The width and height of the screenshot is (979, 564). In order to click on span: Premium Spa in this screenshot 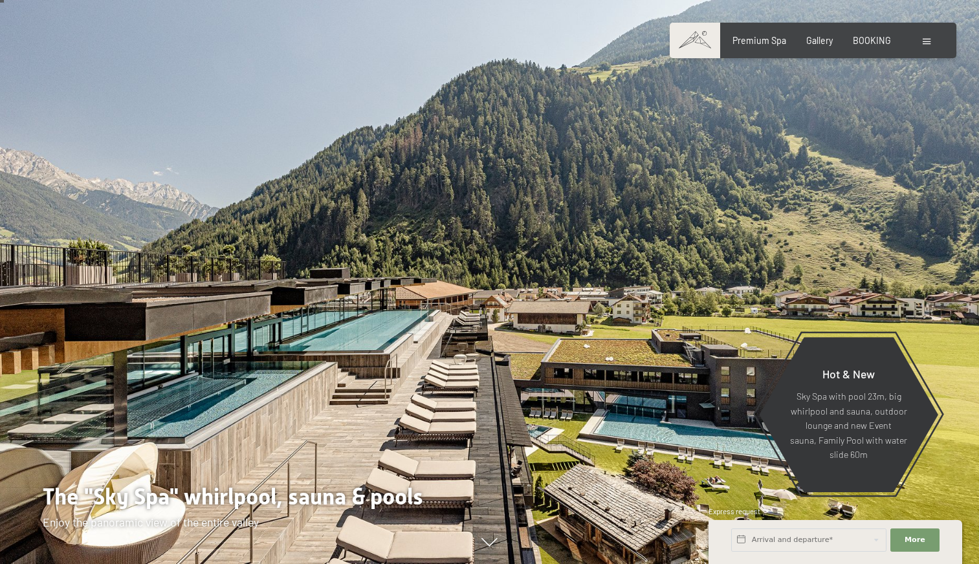, I will do `click(759, 40)`.